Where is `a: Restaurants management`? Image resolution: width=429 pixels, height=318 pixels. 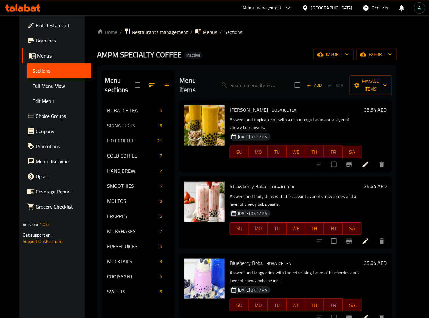
a: Restaurants management is located at coordinates (156, 32).